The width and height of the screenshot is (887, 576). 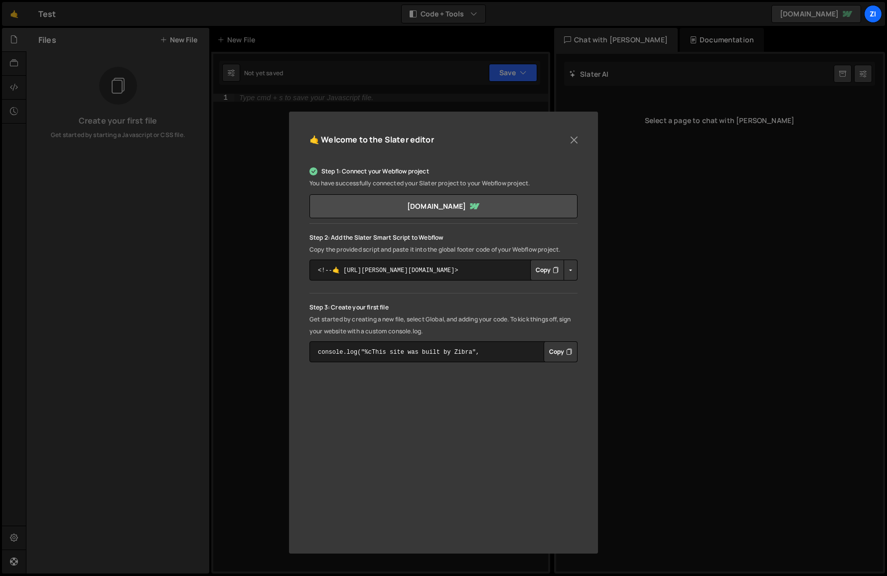 I want to click on p: Step 2: Add the Slater Smart Script to Webflow, so click(x=444, y=238).